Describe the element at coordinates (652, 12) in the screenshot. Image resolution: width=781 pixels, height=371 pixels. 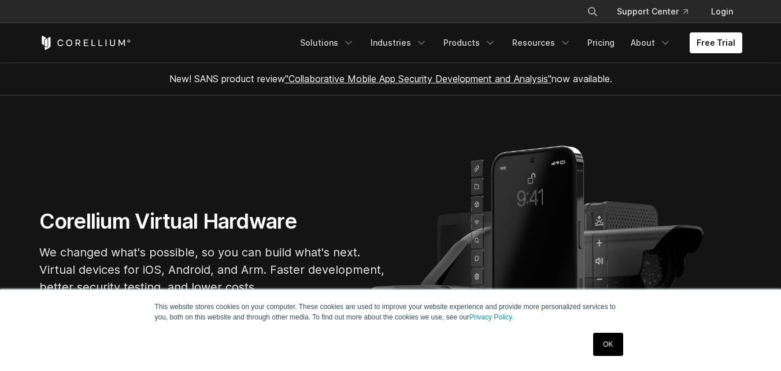
I see `a: Support Center` at that location.